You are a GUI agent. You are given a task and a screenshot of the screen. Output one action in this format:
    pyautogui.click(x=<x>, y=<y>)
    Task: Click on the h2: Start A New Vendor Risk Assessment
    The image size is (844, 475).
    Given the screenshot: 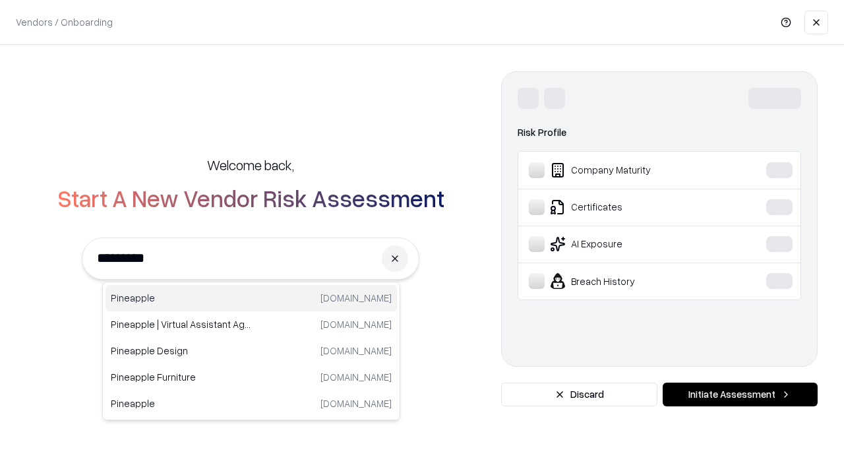 What is the action you would take?
    pyautogui.click(x=251, y=198)
    